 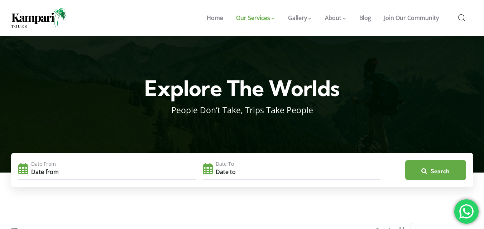 What do you see at coordinates (466, 212) in the screenshot?
I see `div: 'Chat` at bounding box center [466, 212].